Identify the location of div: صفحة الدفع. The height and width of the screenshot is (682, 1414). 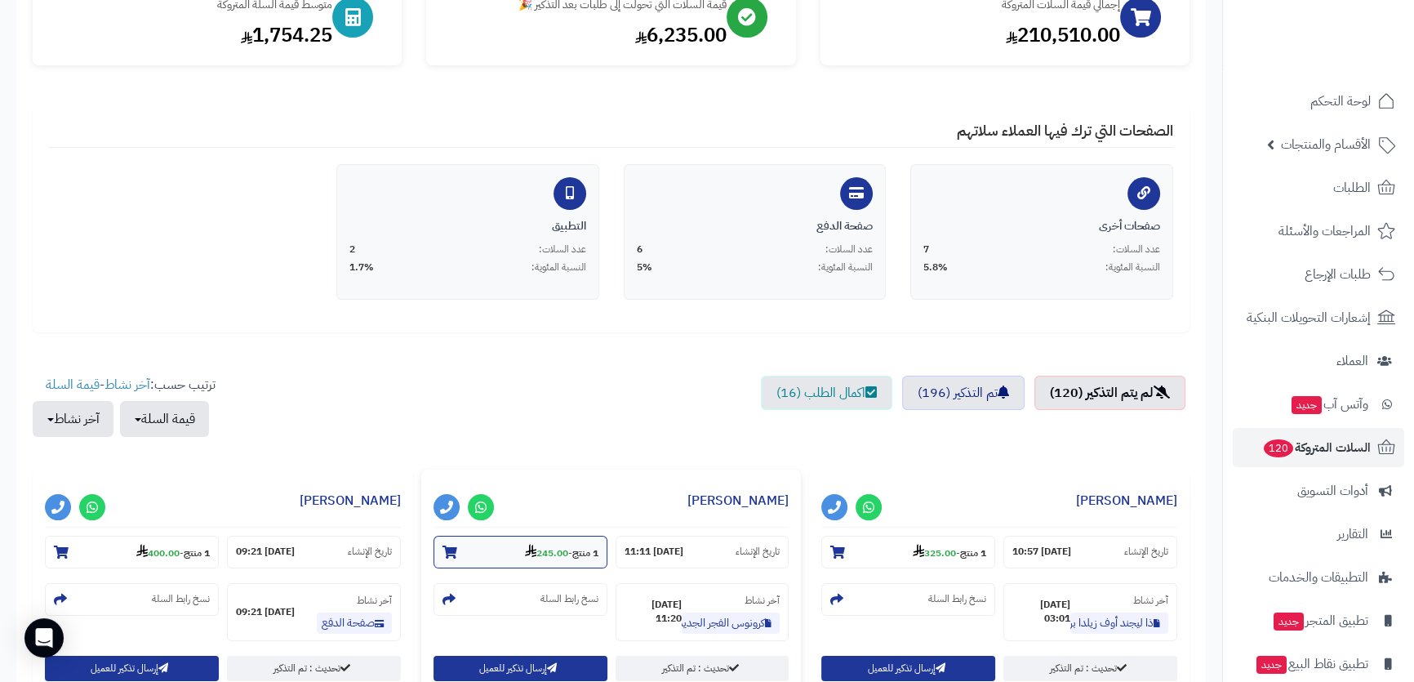
(755, 226).